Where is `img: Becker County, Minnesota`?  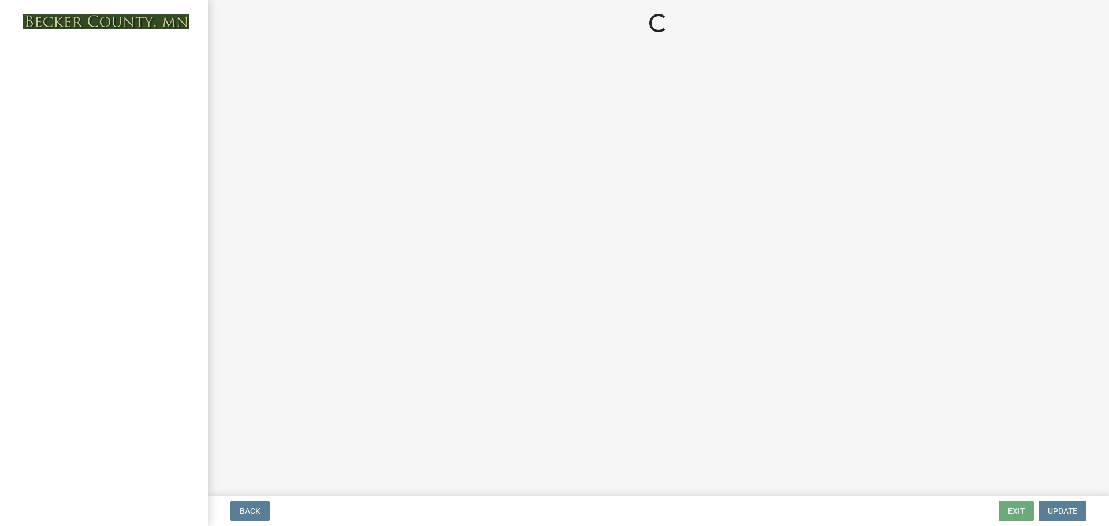
img: Becker County, Minnesota is located at coordinates (106, 21).